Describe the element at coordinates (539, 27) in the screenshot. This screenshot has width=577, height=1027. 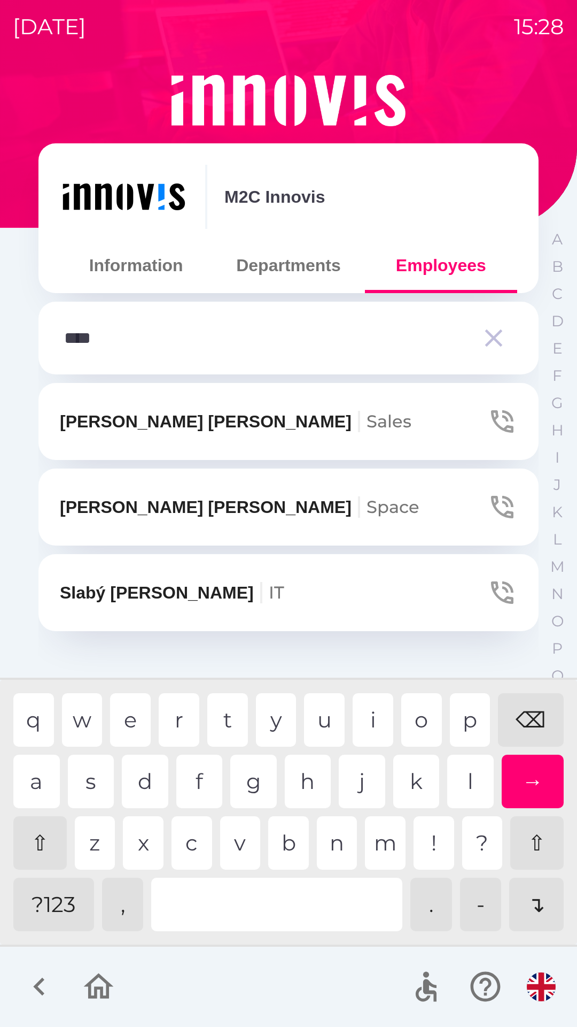
I see `p: 15:28` at that location.